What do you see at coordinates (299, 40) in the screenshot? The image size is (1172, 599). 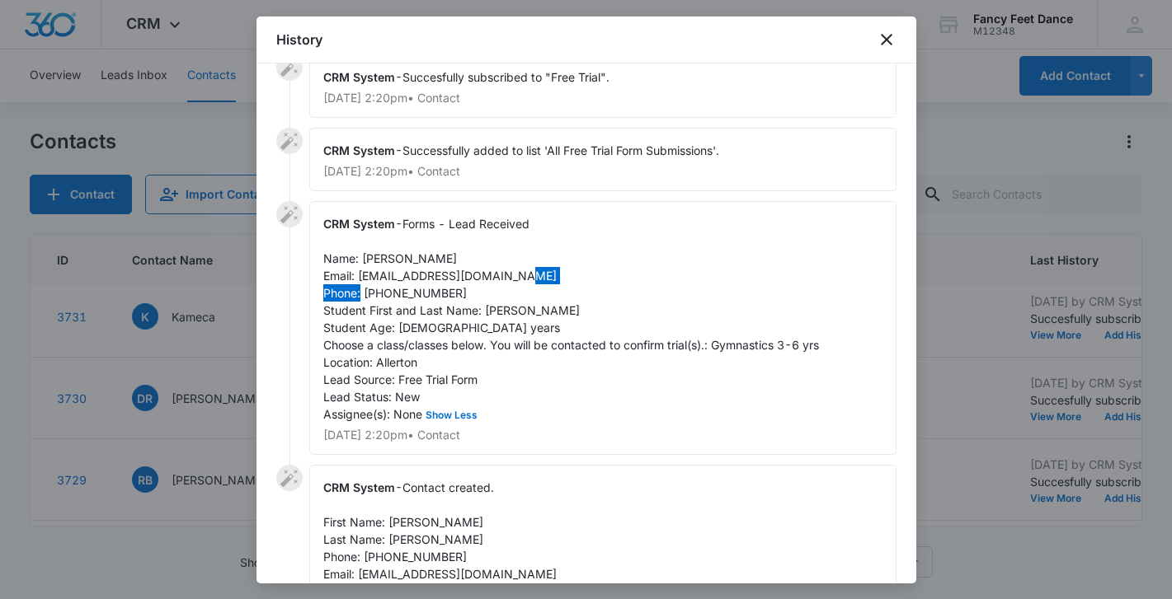 I see `h1: History` at bounding box center [299, 40].